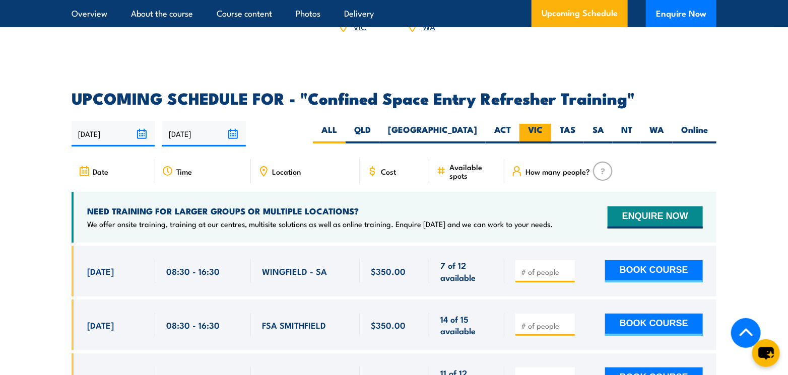  Describe the element at coordinates (294, 271) in the screenshot. I see `span: WINGFIELD - SA` at that location.